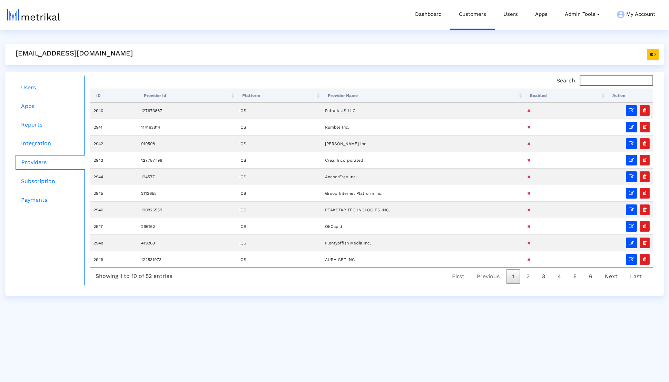  What do you see at coordinates (50, 162) in the screenshot?
I see `a: Providers` at bounding box center [50, 162].